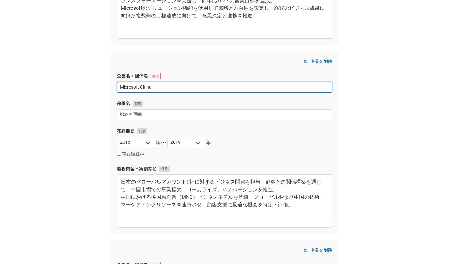 This screenshot has height=264, width=449. I want to click on label: 部署名, so click(225, 104).